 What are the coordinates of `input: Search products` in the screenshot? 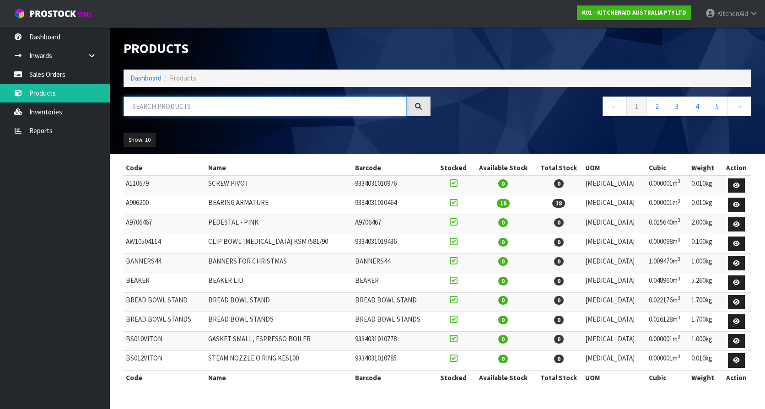 It's located at (265, 106).